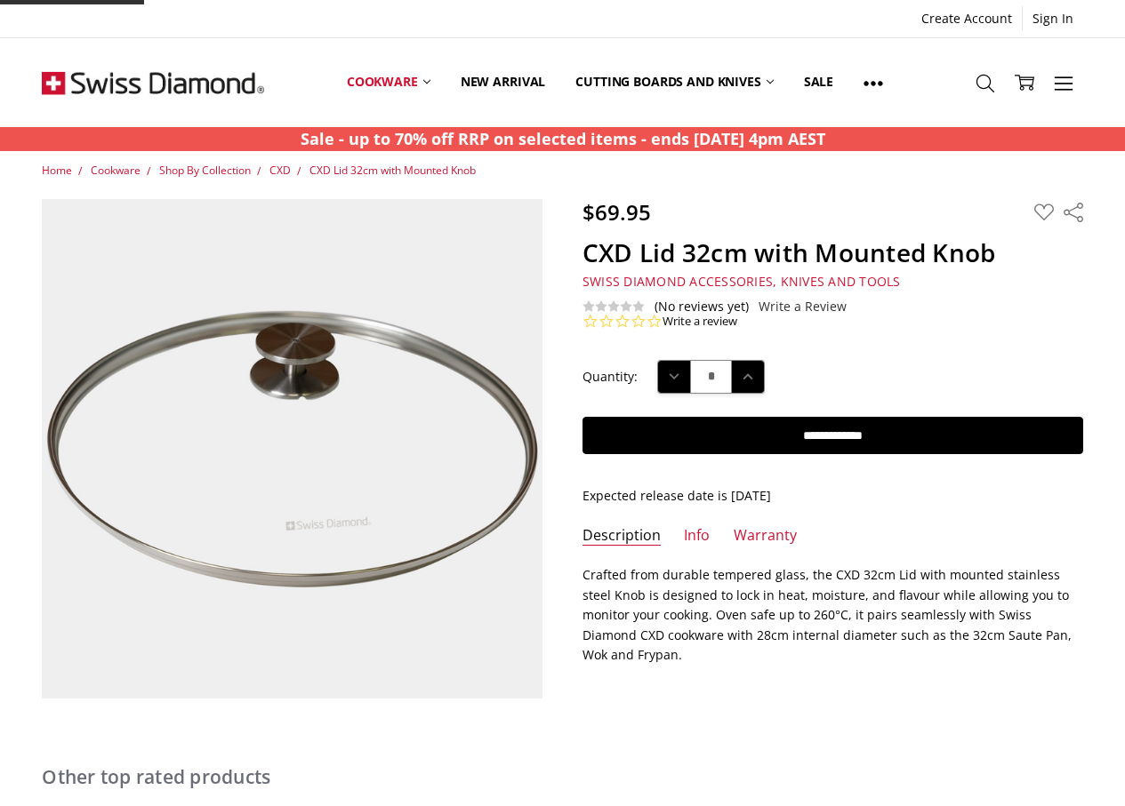 This screenshot has height=806, width=1125. Describe the element at coordinates (696, 536) in the screenshot. I see `a: Info` at that location.